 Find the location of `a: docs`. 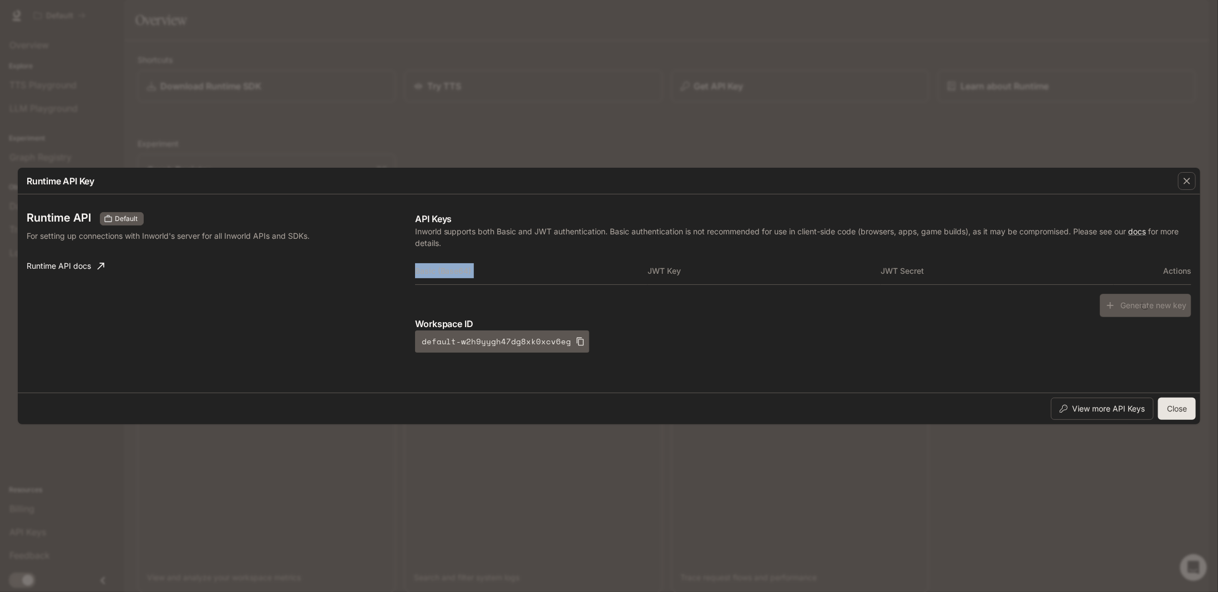

a: docs is located at coordinates (1138, 231).